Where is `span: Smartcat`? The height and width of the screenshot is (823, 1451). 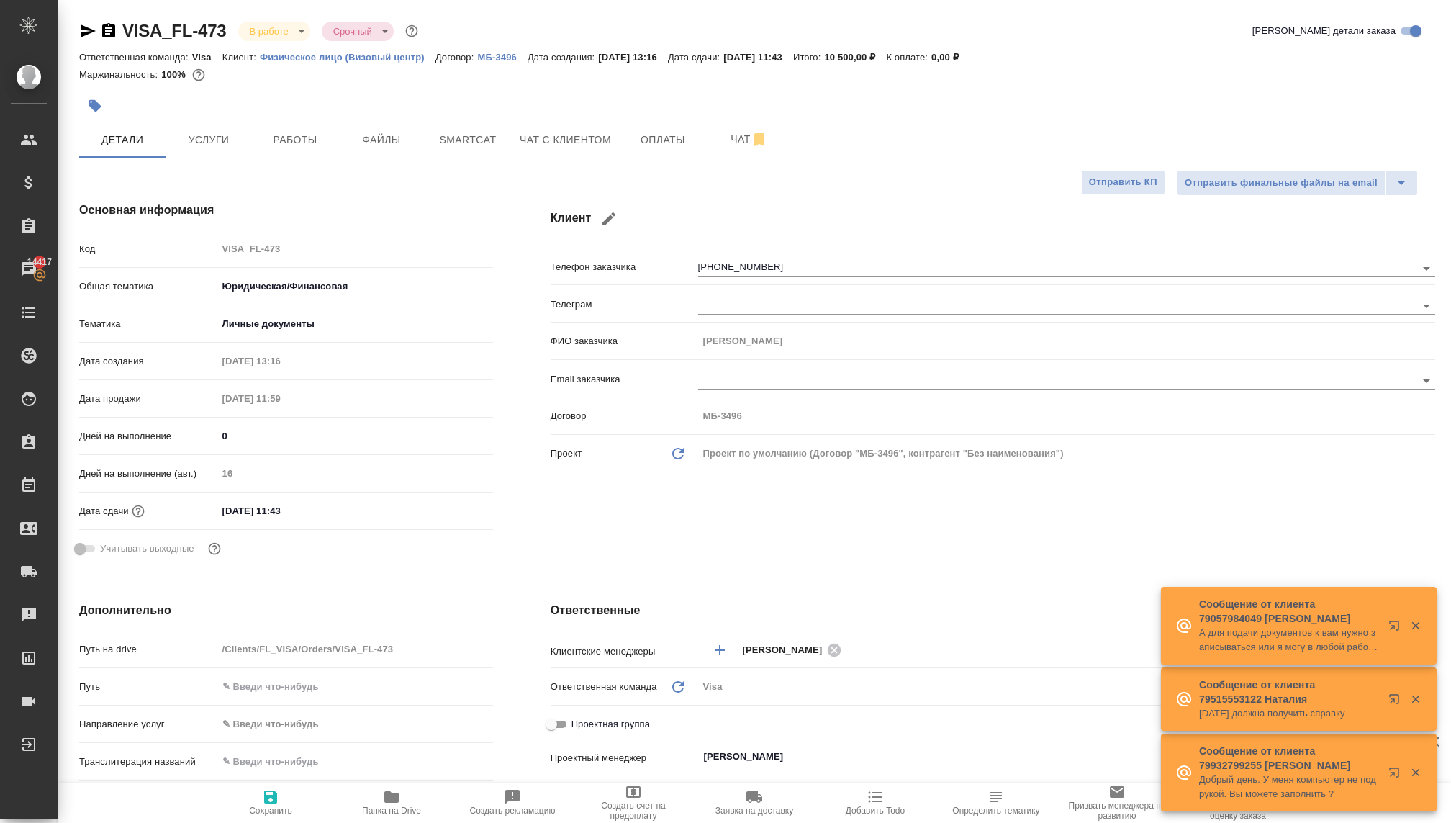 span: Smartcat is located at coordinates (468, 140).